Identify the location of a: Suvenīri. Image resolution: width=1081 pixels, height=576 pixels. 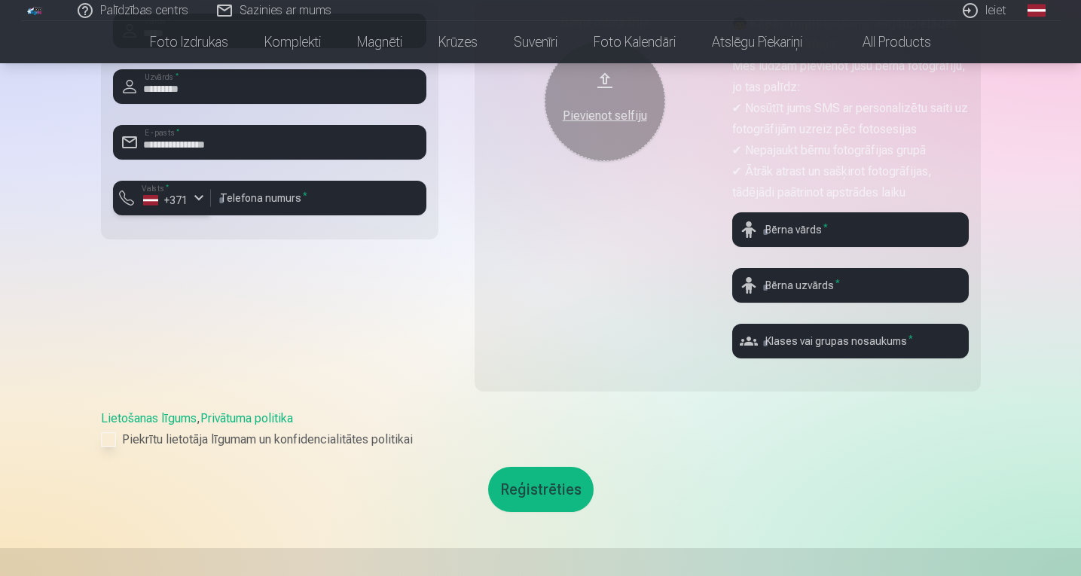
(536, 42).